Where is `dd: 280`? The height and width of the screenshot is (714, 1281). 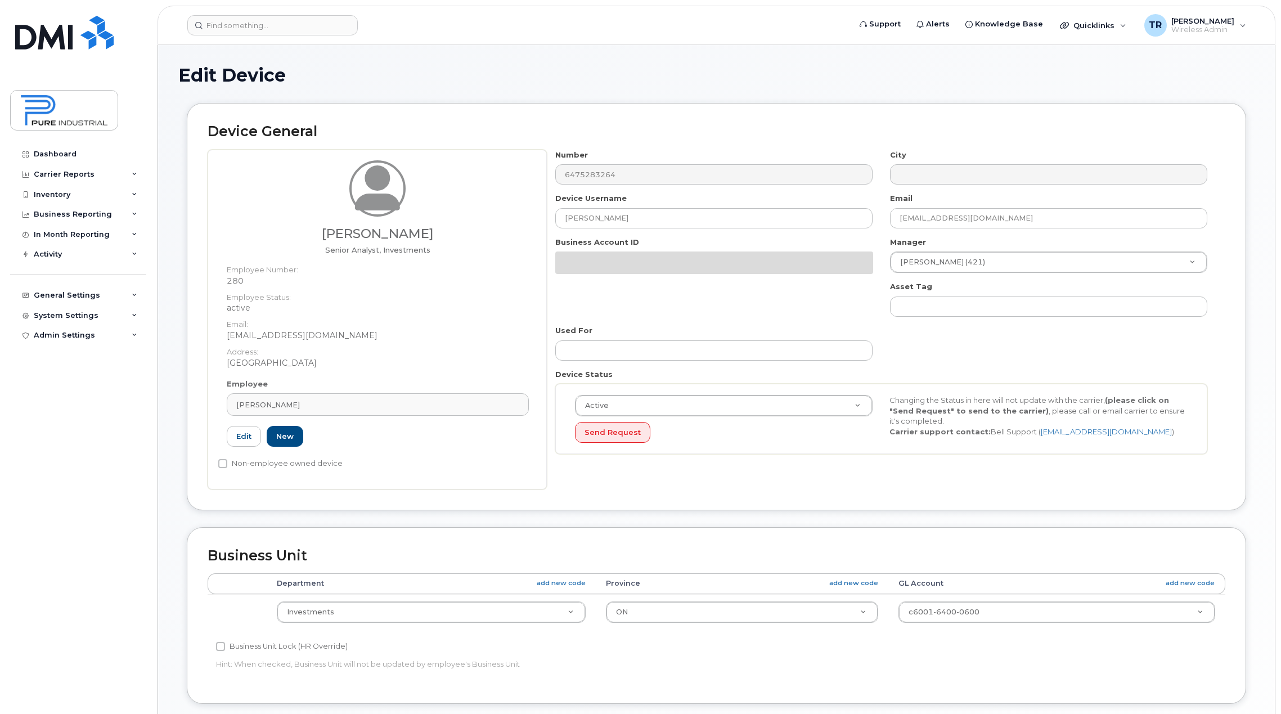 dd: 280 is located at coordinates (378, 281).